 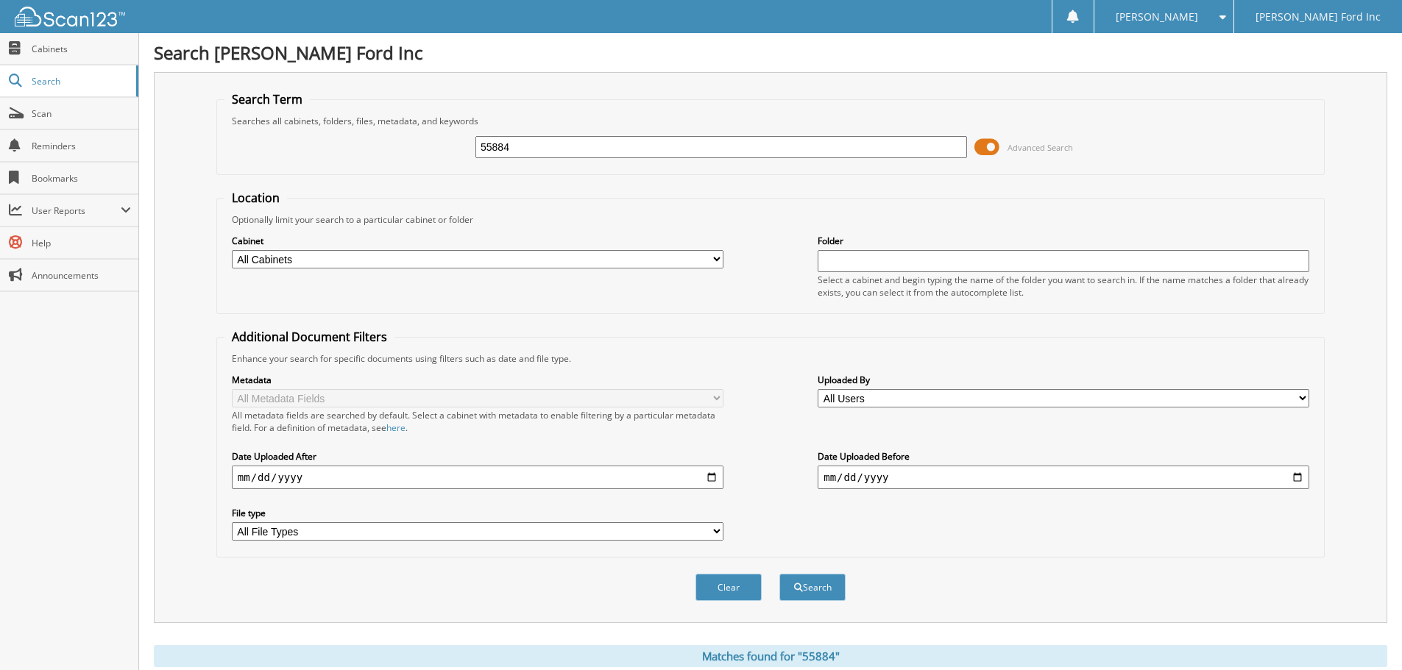 What do you see at coordinates (255, 198) in the screenshot?
I see `legend: Location` at bounding box center [255, 198].